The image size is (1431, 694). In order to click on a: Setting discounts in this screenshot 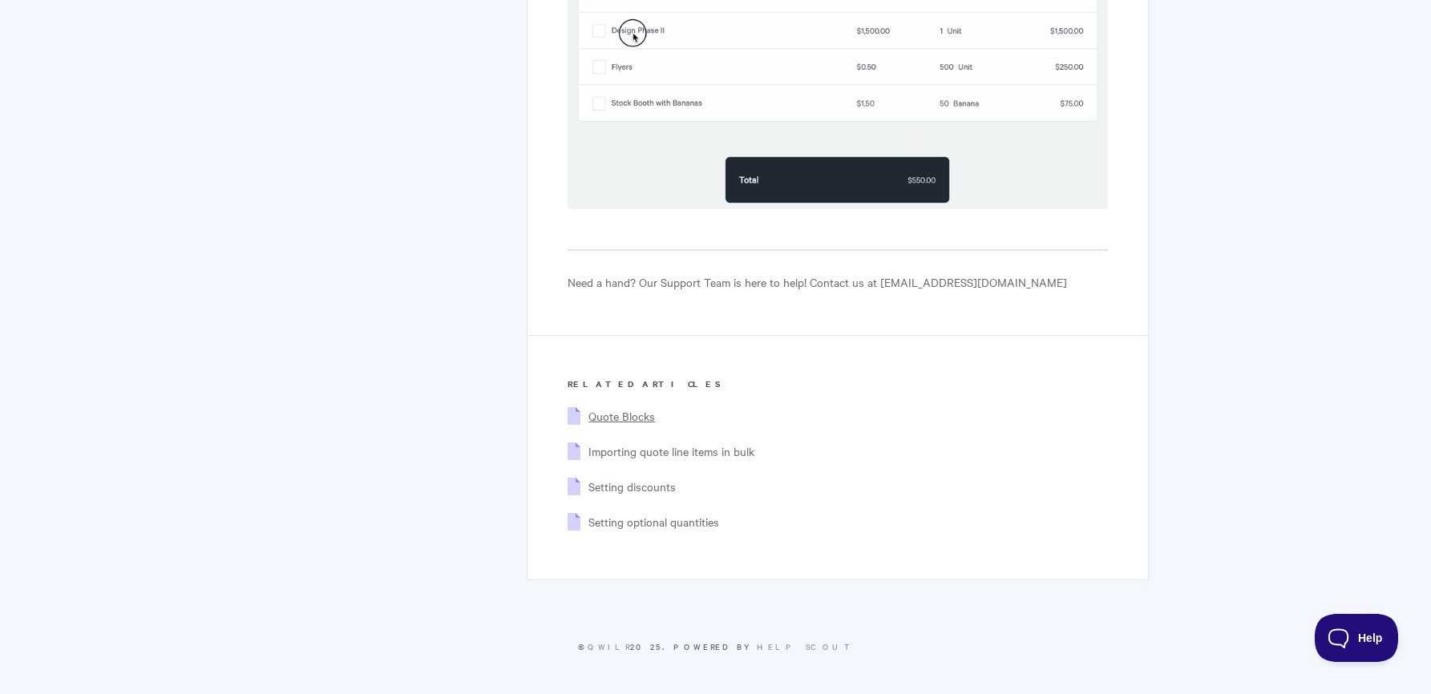, I will do `click(632, 487)`.